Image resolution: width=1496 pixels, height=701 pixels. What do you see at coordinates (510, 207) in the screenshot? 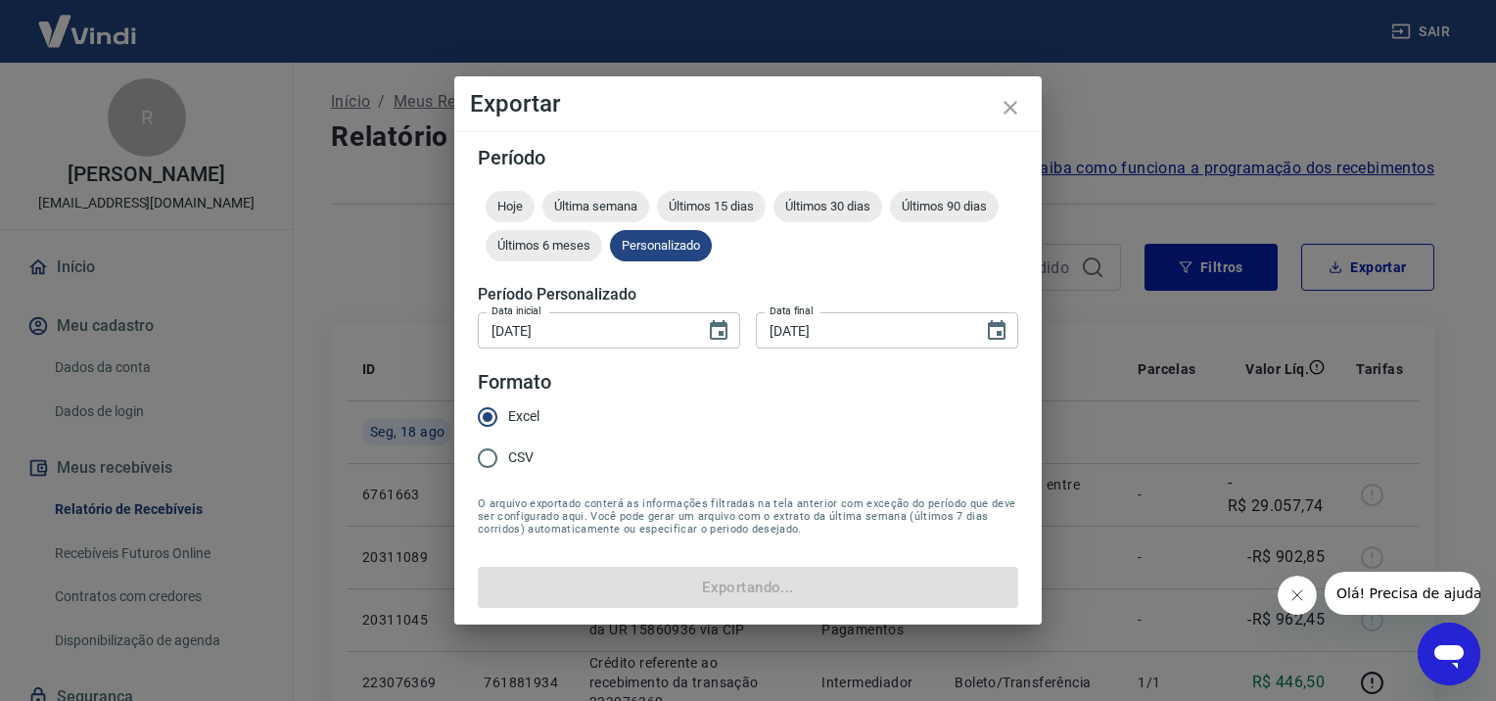
I see `div: Hoje` at bounding box center [510, 207].